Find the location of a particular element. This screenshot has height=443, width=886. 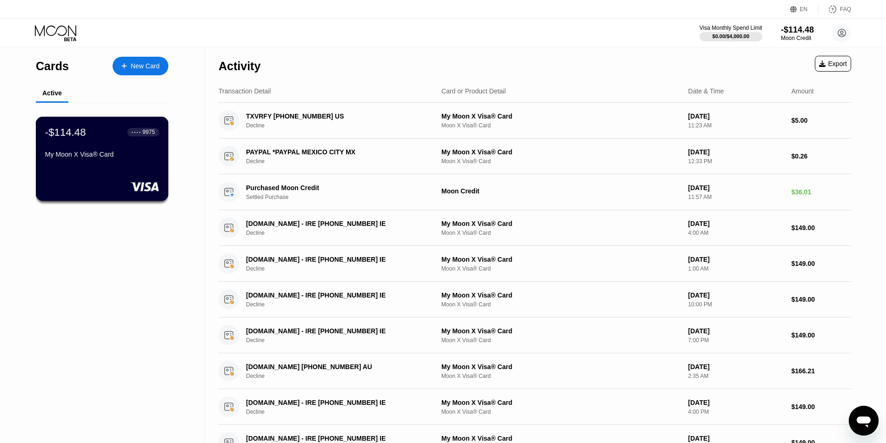

div: Export is located at coordinates (833, 64).